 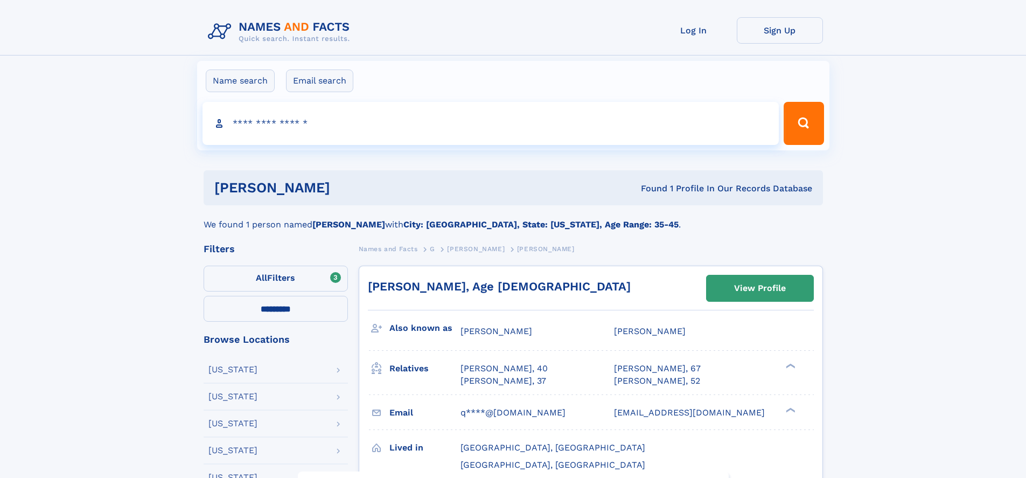 I want to click on span: G, so click(x=432, y=249).